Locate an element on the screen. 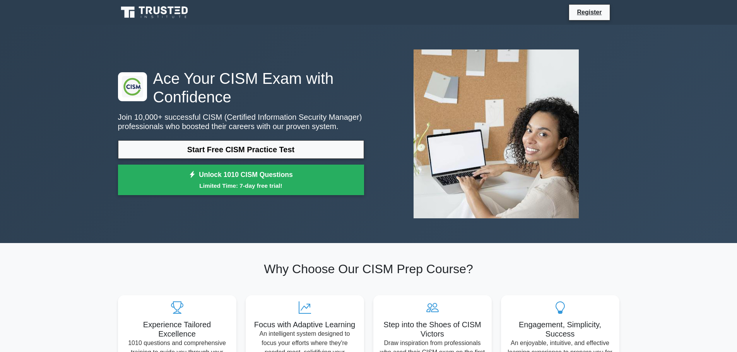 The image size is (737, 352). p: Join 10,000+ successful CISM (Certified Information Security Manager) professionals who boosted t... is located at coordinates (241, 122).